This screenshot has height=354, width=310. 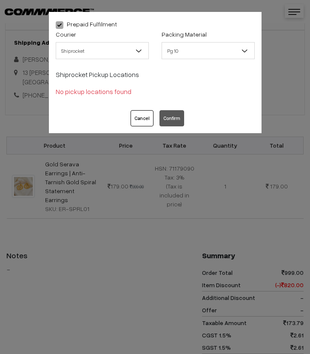 What do you see at coordinates (184, 34) in the screenshot?
I see `label: Packing Material` at bounding box center [184, 34].